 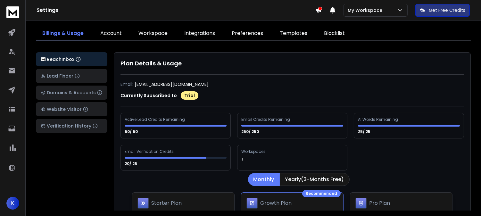 What do you see at coordinates (13, 203) in the screenshot?
I see `span: K` at bounding box center [13, 203].